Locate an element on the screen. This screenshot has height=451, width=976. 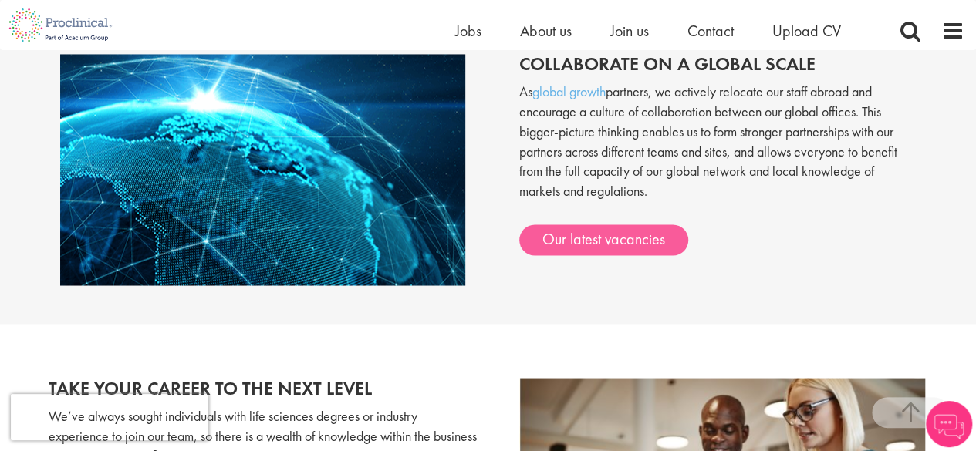
a: About us is located at coordinates (545, 31).